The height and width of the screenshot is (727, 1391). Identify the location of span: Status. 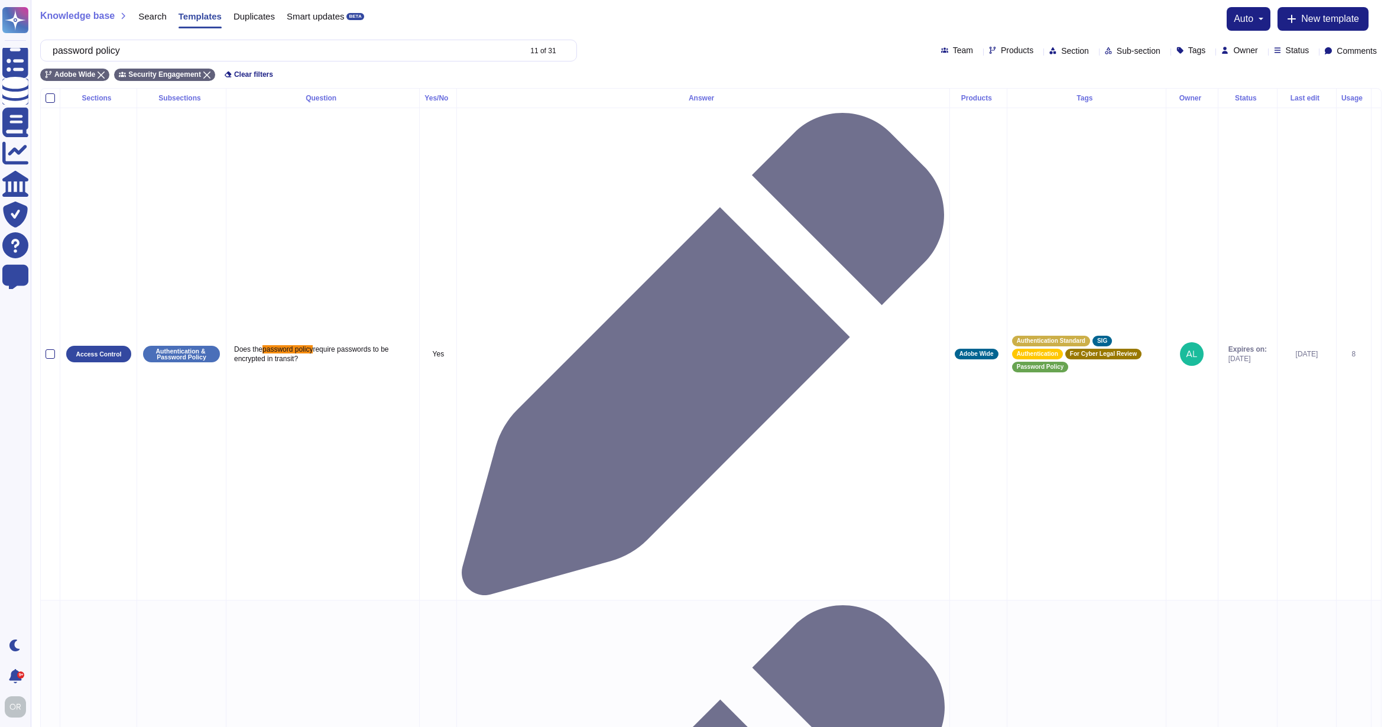
(1298, 50).